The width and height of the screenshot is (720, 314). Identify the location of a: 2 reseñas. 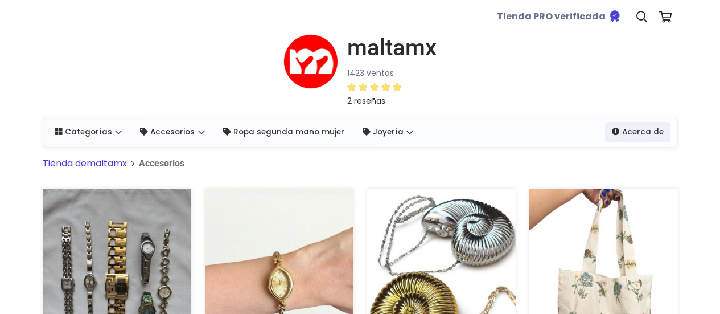
(392, 93).